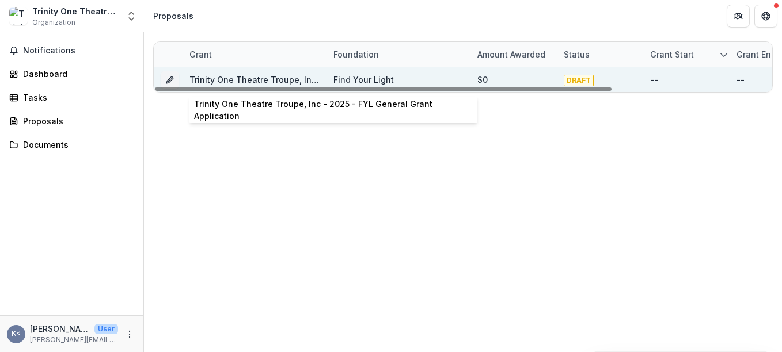 This screenshot has width=782, height=352. Describe the element at coordinates (71, 121) in the screenshot. I see `a: Proposals` at that location.